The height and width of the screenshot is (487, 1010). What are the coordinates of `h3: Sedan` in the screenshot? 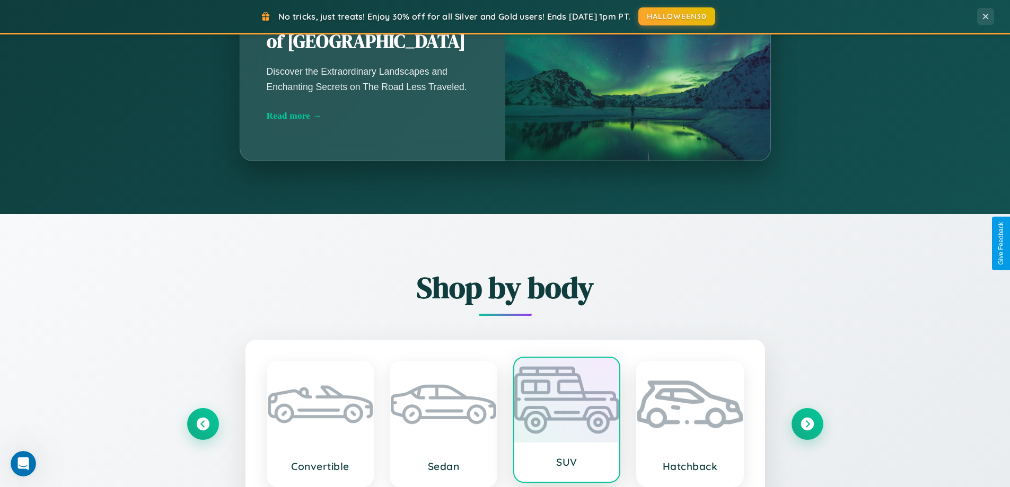 It's located at (443, 467).